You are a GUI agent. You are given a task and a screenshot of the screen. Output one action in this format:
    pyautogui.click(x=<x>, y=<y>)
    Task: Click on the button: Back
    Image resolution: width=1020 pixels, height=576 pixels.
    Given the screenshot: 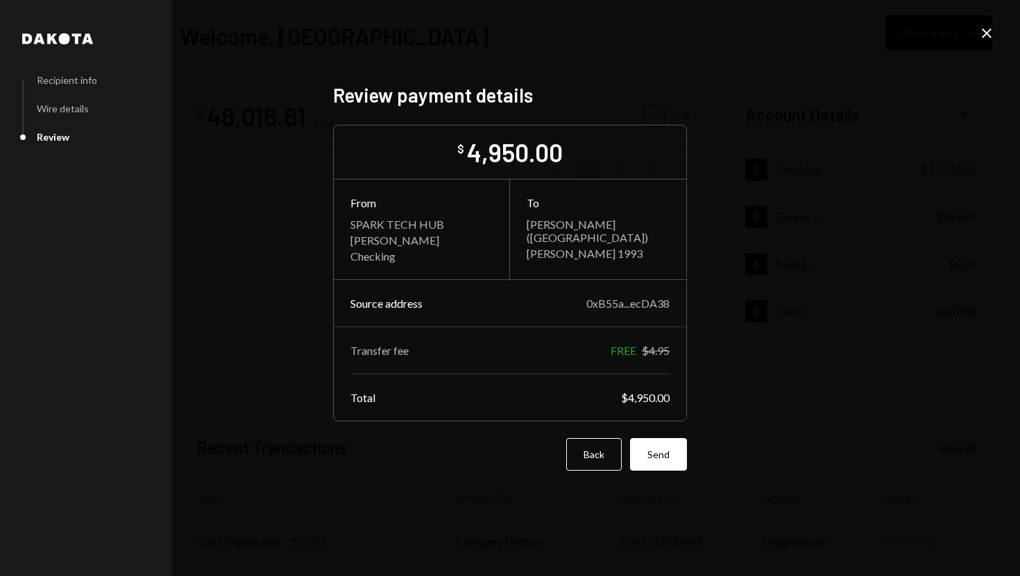 What is the action you would take?
    pyautogui.click(x=594, y=454)
    